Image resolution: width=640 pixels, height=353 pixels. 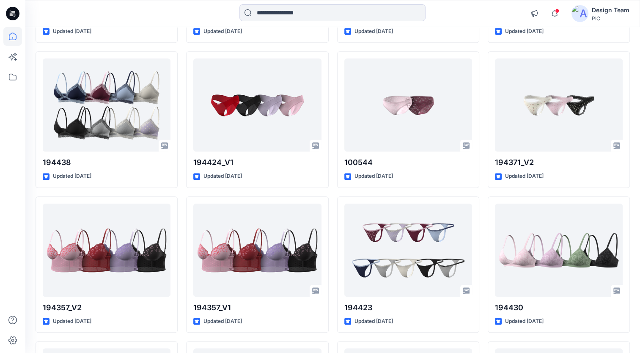 What do you see at coordinates (580, 14) in the screenshot?
I see `img: avatar` at bounding box center [580, 14].